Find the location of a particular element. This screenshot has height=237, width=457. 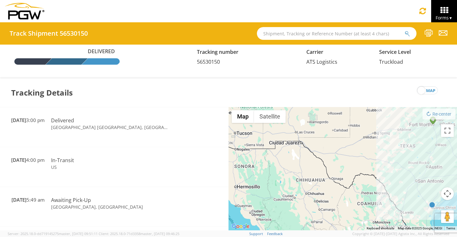

span: Forms is located at coordinates (444, 18).